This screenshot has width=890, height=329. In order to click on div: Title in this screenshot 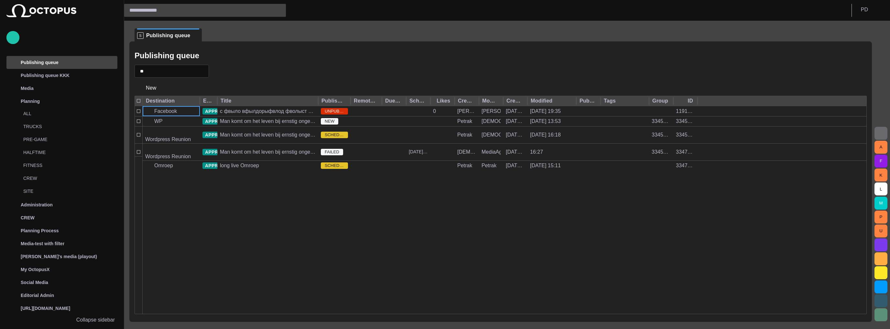, I will do `click(226, 101)`.